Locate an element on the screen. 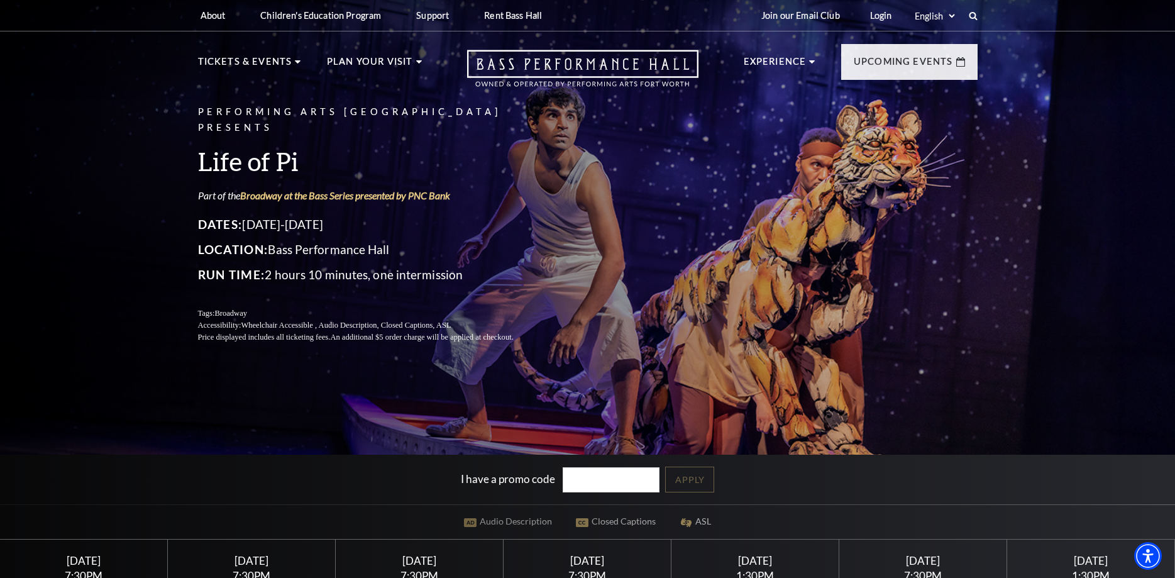  span: Dates: is located at coordinates (220, 224).